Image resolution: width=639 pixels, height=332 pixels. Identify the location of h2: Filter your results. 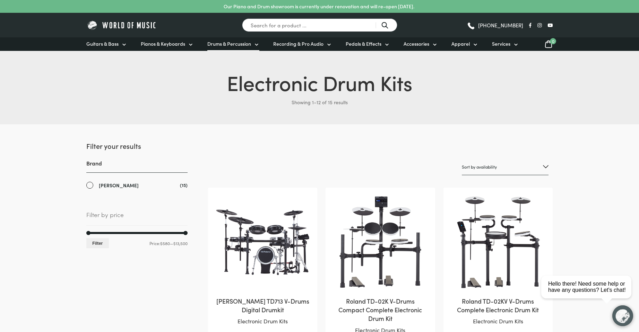
(137, 146).